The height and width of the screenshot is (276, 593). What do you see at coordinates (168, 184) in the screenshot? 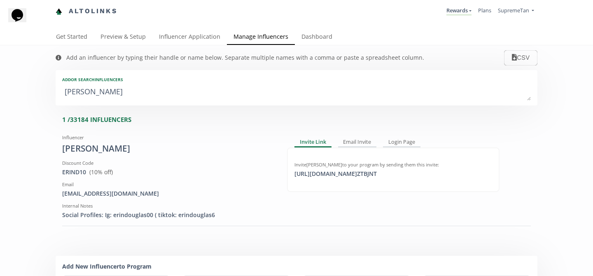
I see `div: Email` at bounding box center [168, 184].